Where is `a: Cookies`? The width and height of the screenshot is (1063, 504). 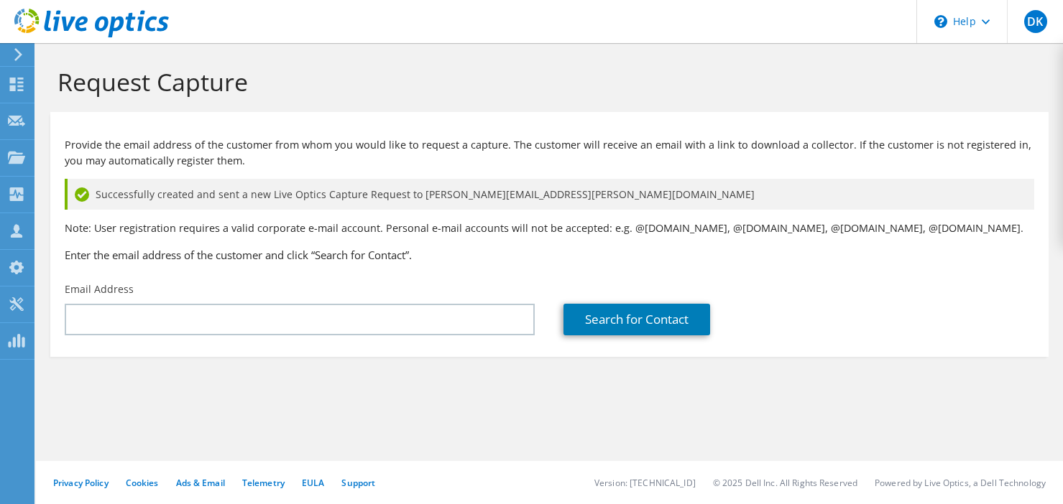
a: Cookies is located at coordinates (142, 483).